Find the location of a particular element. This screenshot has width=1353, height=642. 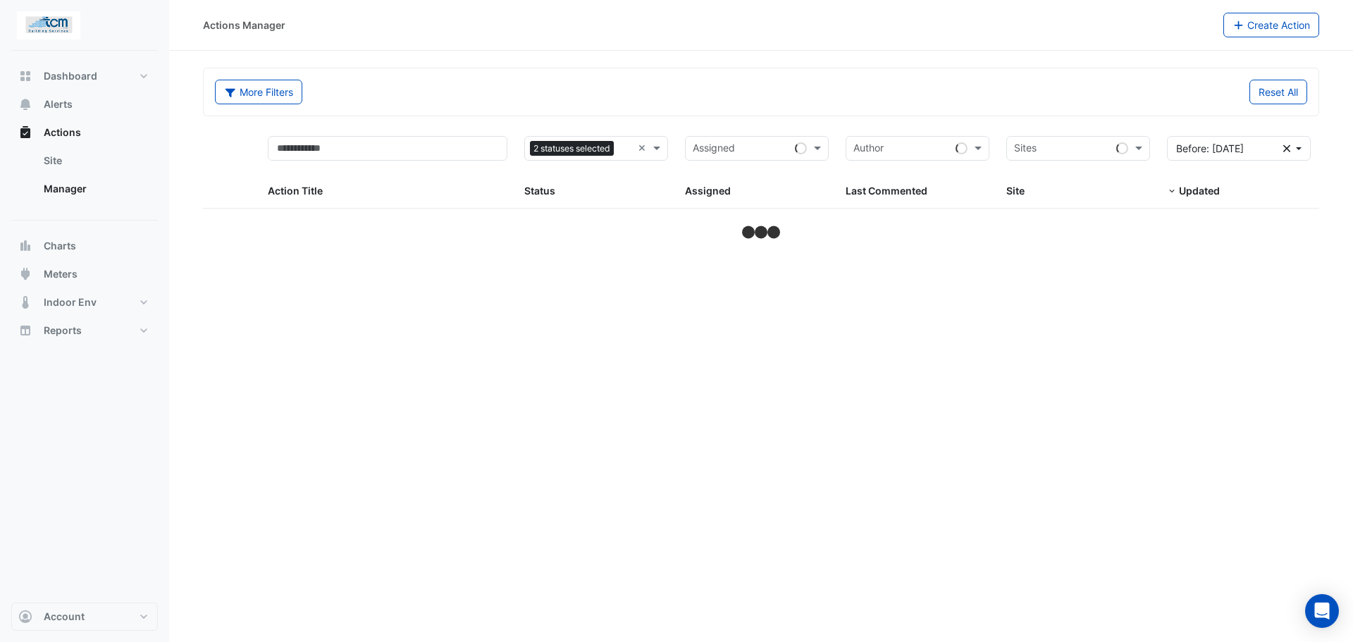

a: Manager is located at coordinates (95, 189).